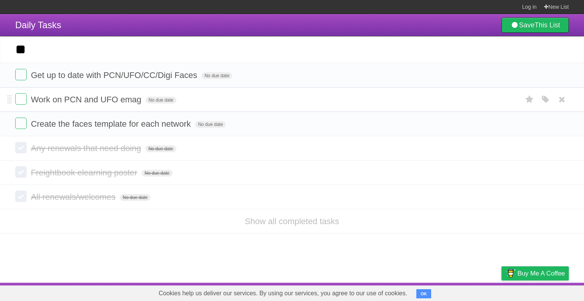 The image size is (584, 301). Describe the element at coordinates (424, 294) in the screenshot. I see `button: OK` at that location.